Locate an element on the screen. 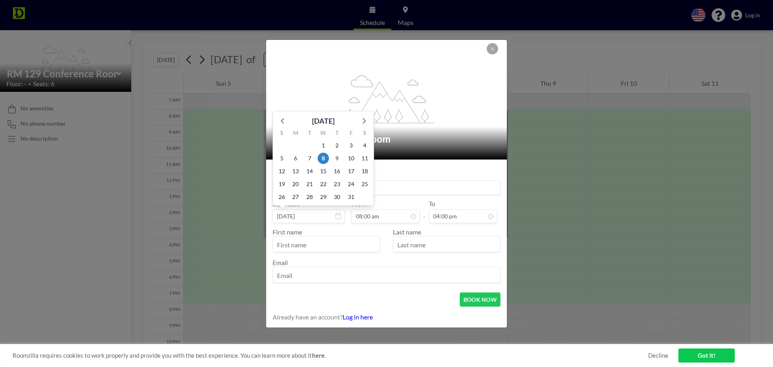 The image size is (773, 367). span: Sunday, October 12, 2025 is located at coordinates (282, 171).